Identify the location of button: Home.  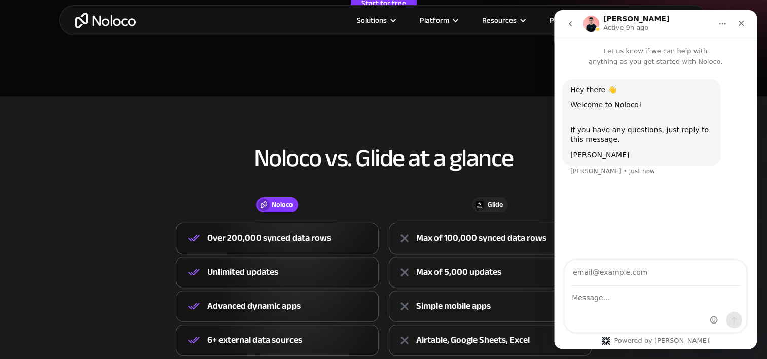
(168, 14).